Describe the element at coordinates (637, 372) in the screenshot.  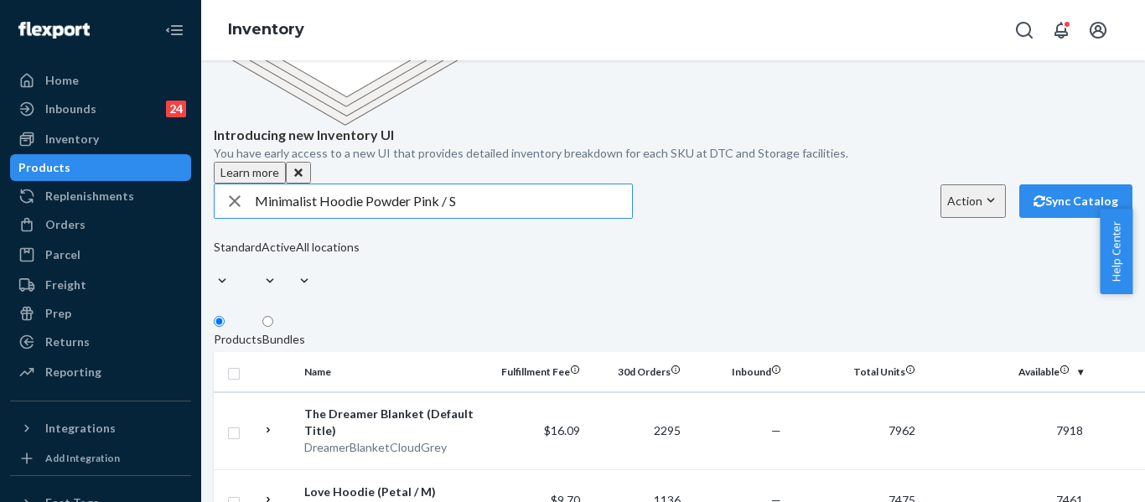
I see `th: 30d Orders` at that location.